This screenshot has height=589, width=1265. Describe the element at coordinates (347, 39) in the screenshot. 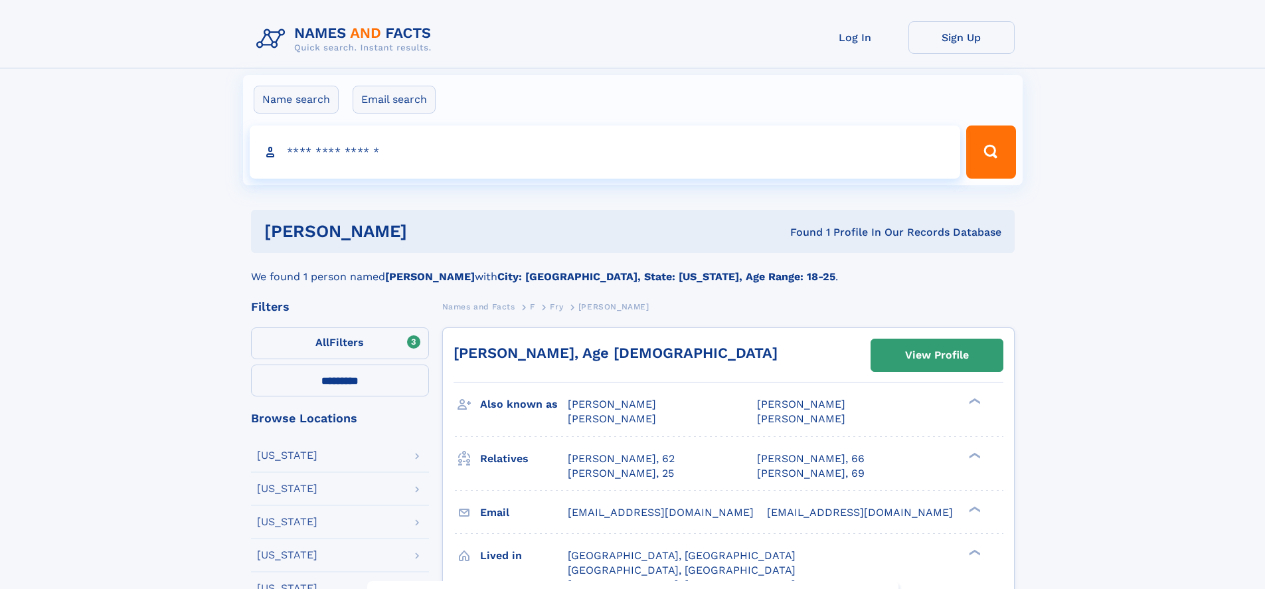

I see `img: Logo Names and Facts` at that location.